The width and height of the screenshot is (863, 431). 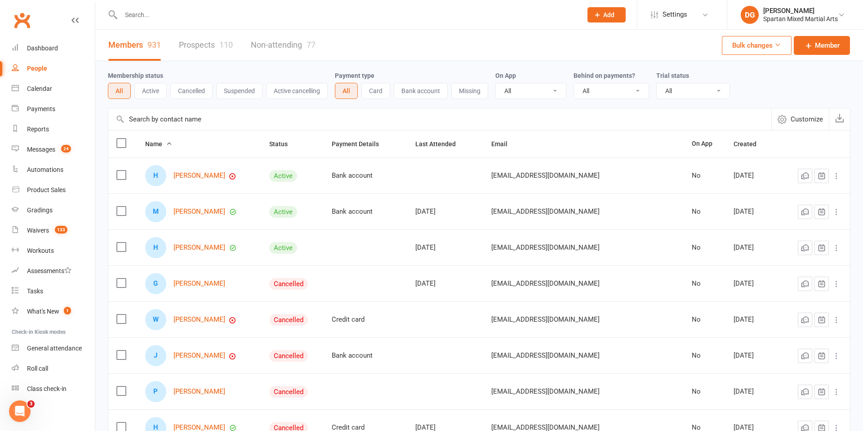 I want to click on label: On App, so click(x=506, y=75).